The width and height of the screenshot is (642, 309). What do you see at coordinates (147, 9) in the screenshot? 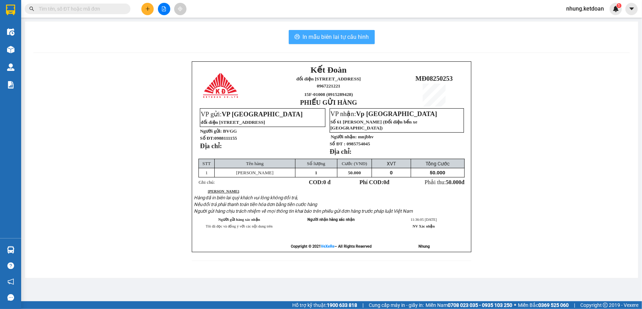
I see `button: plus` at bounding box center [147, 9].